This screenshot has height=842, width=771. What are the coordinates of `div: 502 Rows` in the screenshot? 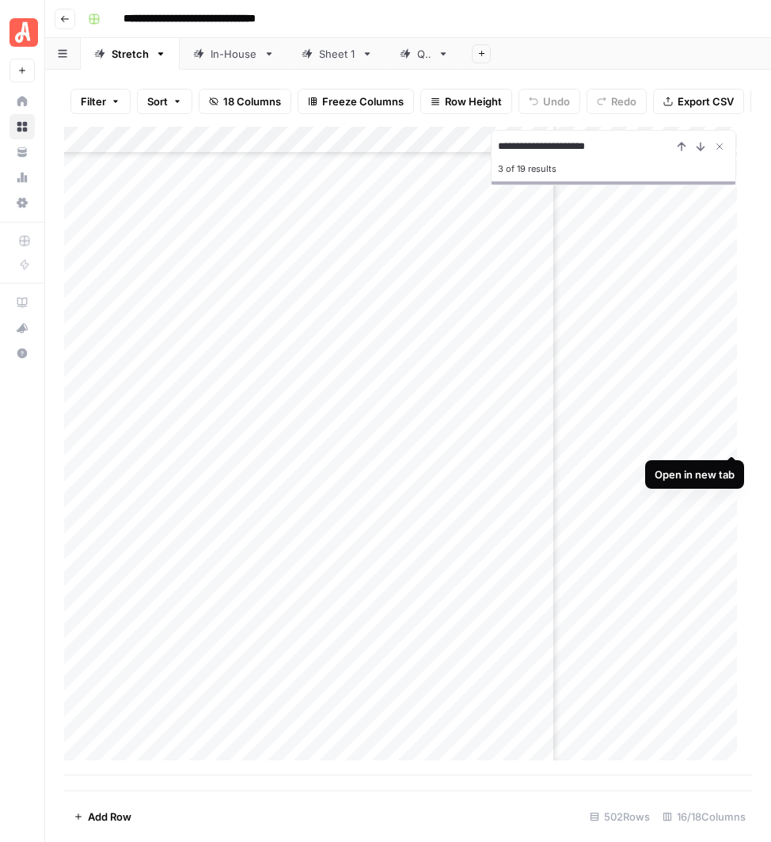 It's located at (620, 817).